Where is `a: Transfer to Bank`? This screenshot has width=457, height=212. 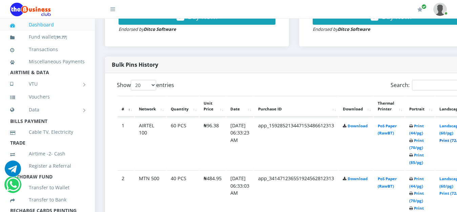
a: Transfer to Bank is located at coordinates (47, 200).